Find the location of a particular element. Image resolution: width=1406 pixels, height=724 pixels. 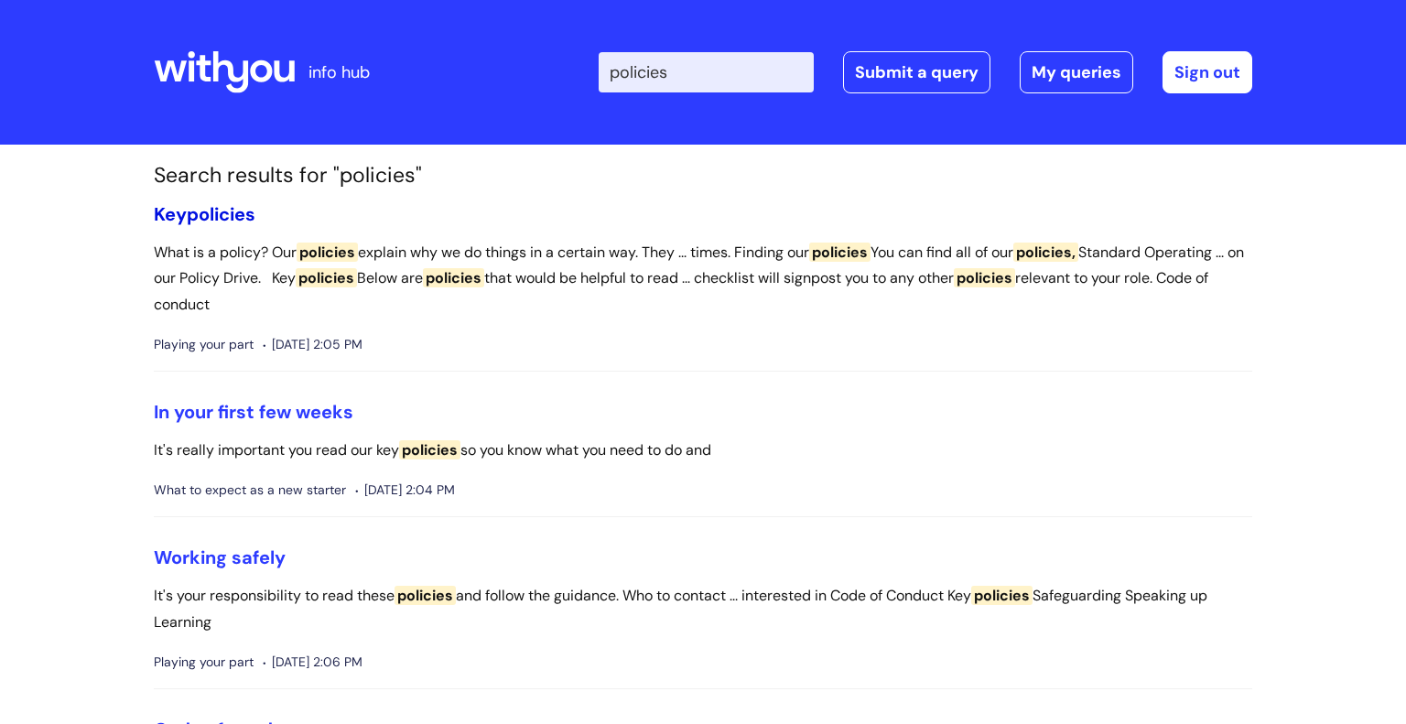

a: Submit a query is located at coordinates (917, 72).